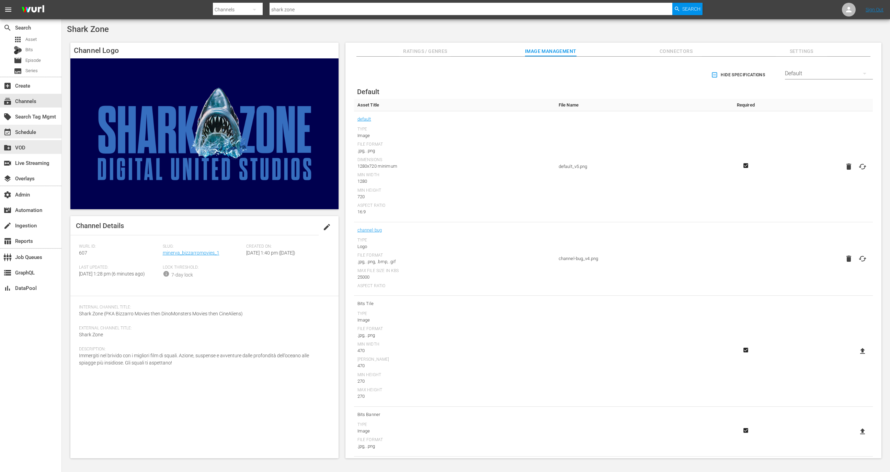 The height and width of the screenshot is (472, 890). Describe the element at coordinates (8, 148) in the screenshot. I see `span: VOD` at that location.